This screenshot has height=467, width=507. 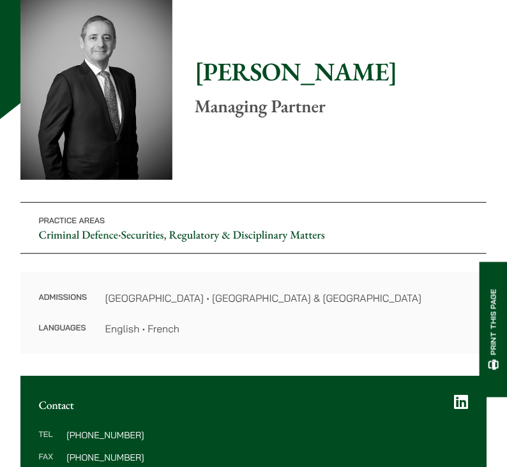 I want to click on dt: Languages, so click(x=63, y=329).